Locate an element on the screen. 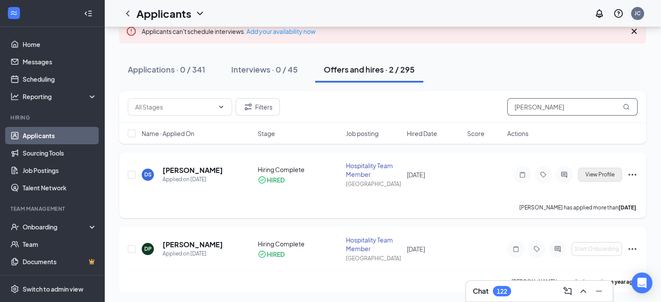  svg: ChevronUp is located at coordinates (583, 291).